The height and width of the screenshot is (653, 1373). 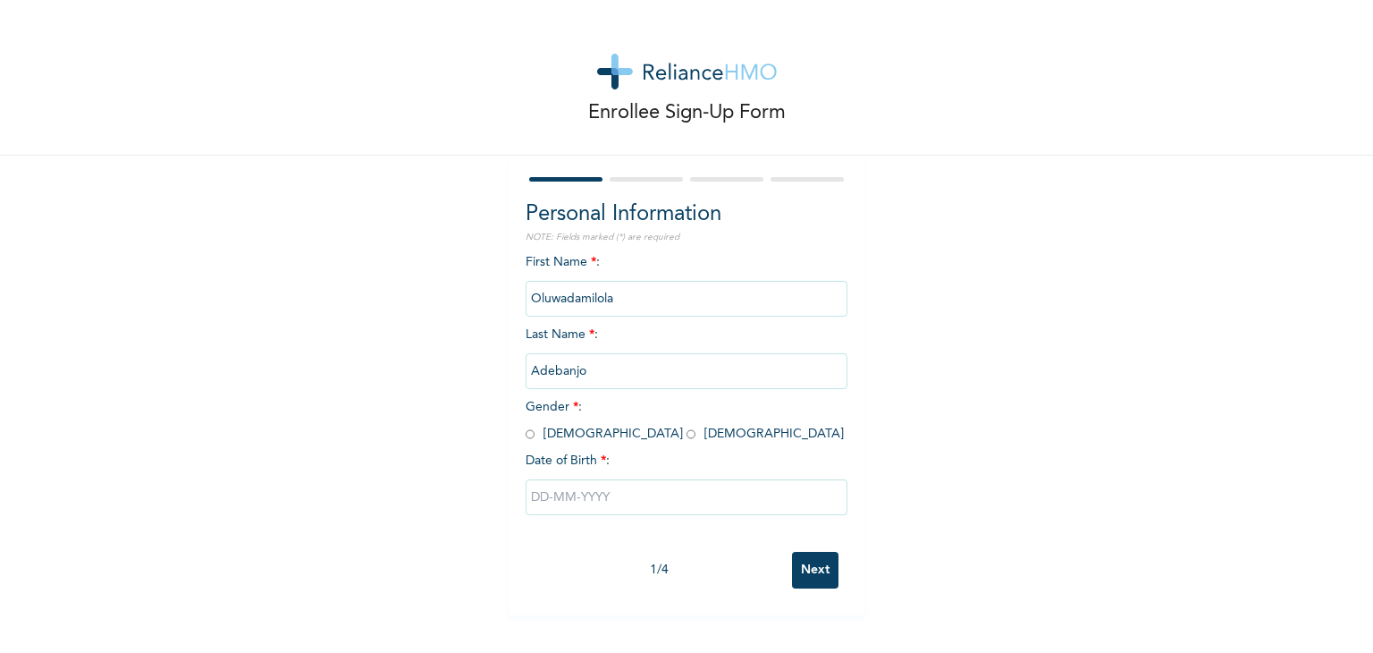 What do you see at coordinates (686, 497) in the screenshot?
I see `input: DD-MM-YYYY` at bounding box center [686, 497].